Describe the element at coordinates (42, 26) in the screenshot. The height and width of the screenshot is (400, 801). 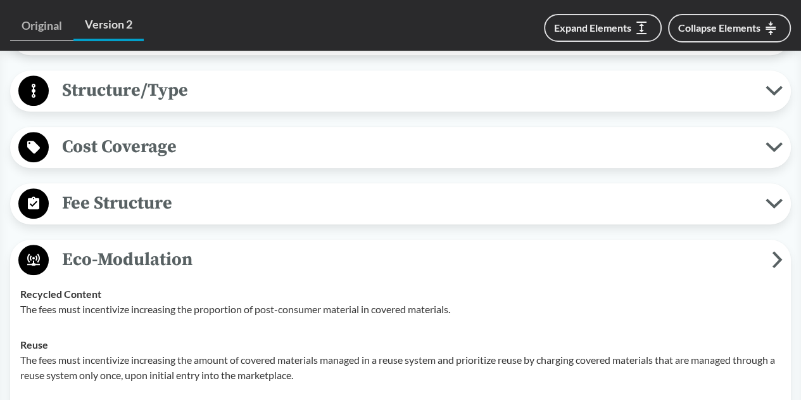
I see `a: Original` at that location.